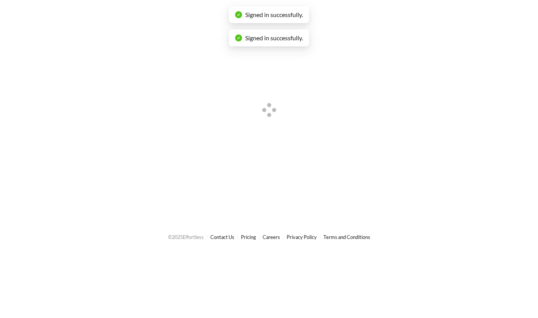 The height and width of the screenshot is (318, 538). I want to click on a: Contact Us, so click(222, 237).